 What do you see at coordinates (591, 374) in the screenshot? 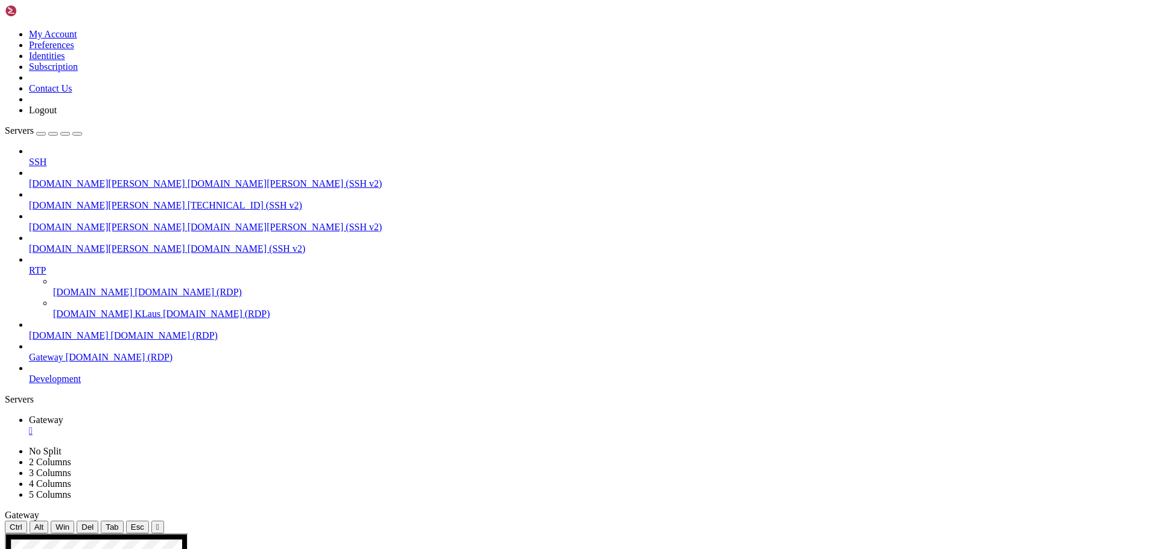
I see `li: Development` at bounding box center [591, 374].